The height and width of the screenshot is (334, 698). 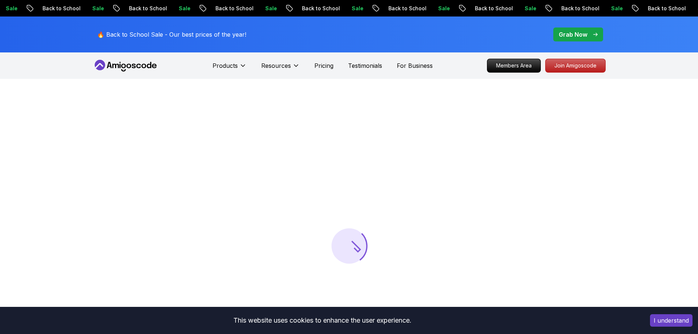 I want to click on button: Resources, so click(x=280, y=69).